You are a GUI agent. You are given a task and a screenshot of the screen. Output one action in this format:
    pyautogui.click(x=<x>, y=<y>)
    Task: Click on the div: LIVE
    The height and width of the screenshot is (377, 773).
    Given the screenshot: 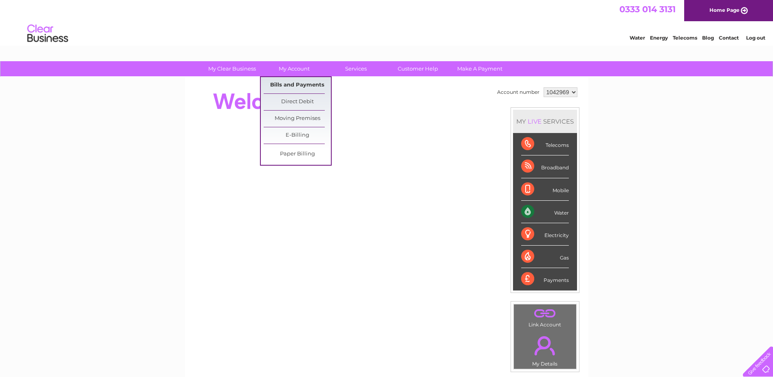 What is the action you would take?
    pyautogui.click(x=535, y=121)
    